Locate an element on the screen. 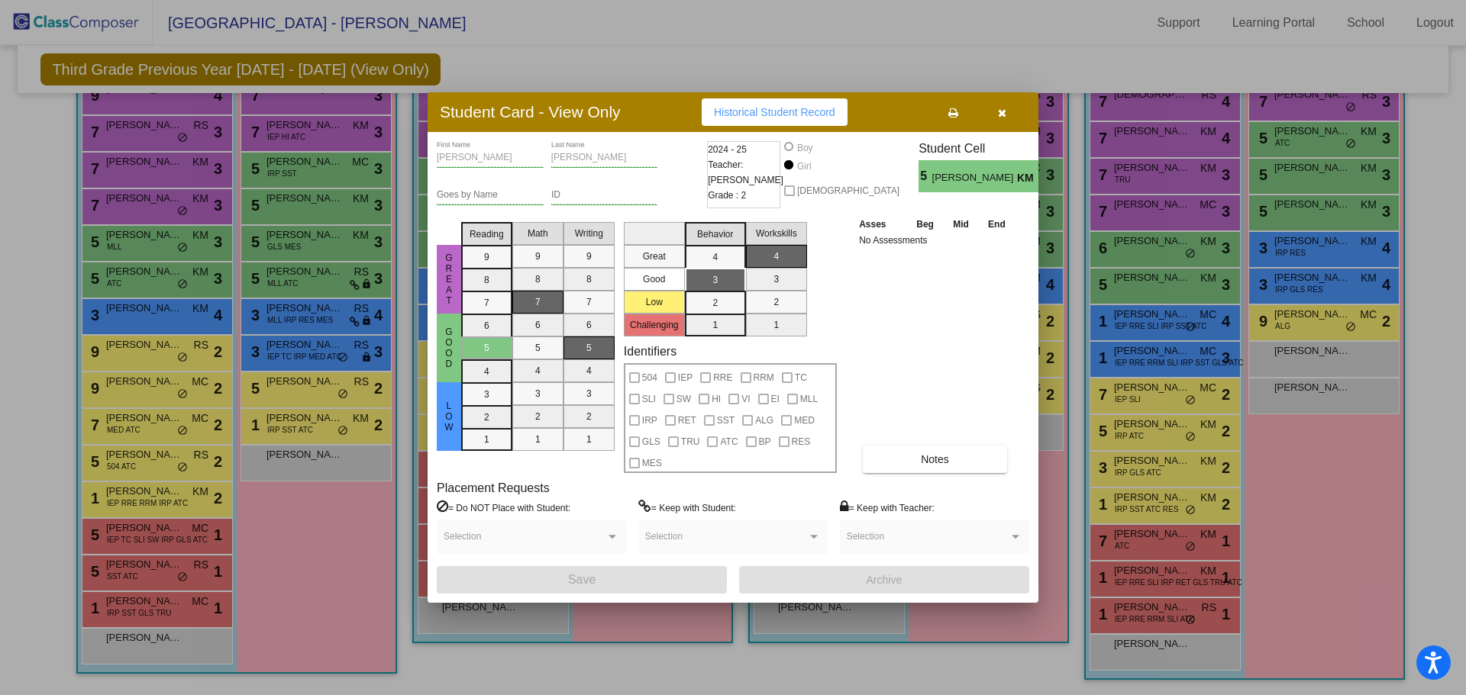 The image size is (1466, 695). span: BP is located at coordinates (765, 442).